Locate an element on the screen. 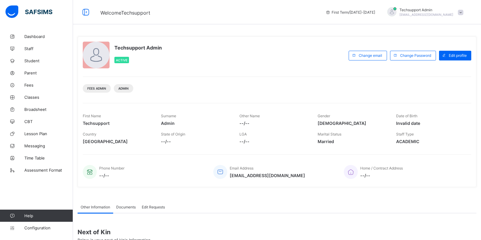 This screenshot has height=240, width=481. span: Other Information is located at coordinates (95, 207).